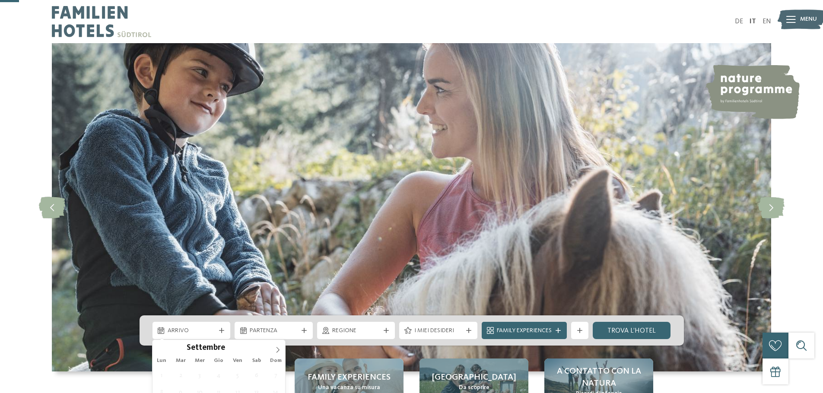  What do you see at coordinates (239, 348) in the screenshot?
I see `input: Year` at bounding box center [239, 348].